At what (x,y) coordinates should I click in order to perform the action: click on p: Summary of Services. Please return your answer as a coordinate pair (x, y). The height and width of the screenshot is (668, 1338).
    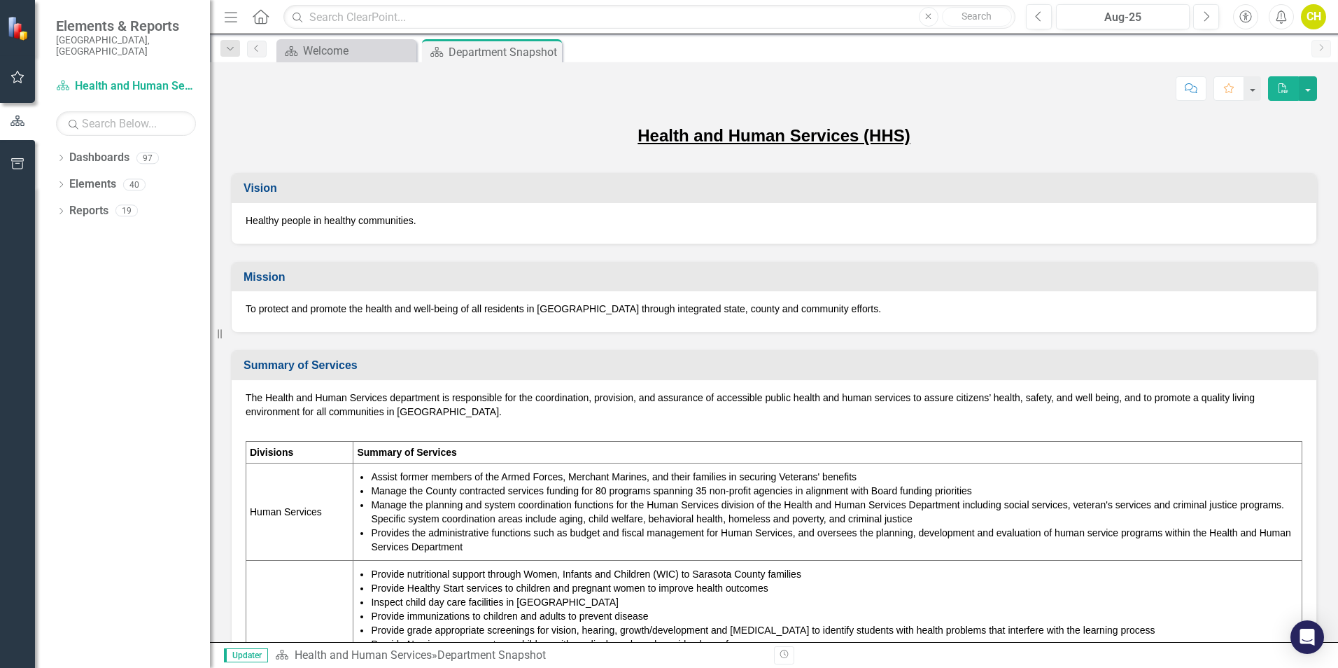
    Looking at the image, I should click on (827, 452).